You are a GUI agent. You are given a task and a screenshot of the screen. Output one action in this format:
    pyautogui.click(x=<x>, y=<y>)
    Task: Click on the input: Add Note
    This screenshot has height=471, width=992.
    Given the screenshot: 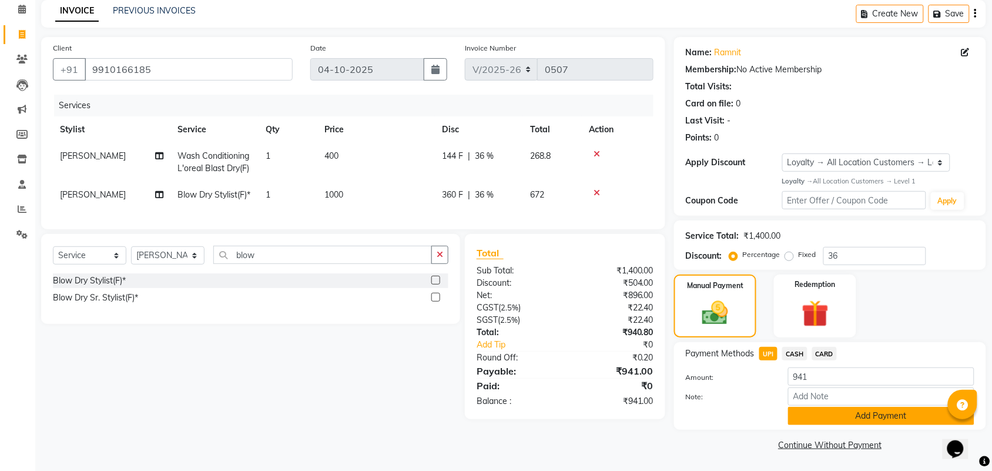 What is the action you would take?
    pyautogui.click(x=881, y=396)
    